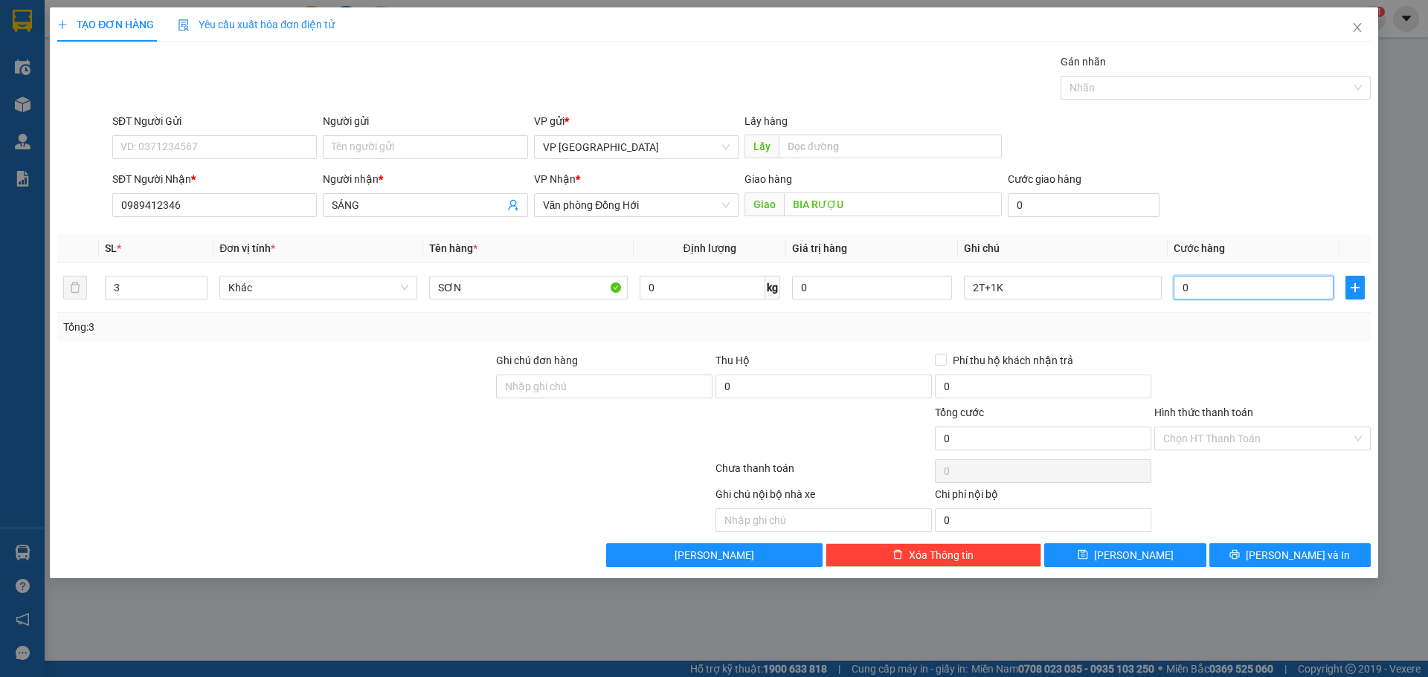 The width and height of the screenshot is (1428, 677). What do you see at coordinates (1062, 288) in the screenshot?
I see `input: Ghi Chú` at bounding box center [1062, 288].